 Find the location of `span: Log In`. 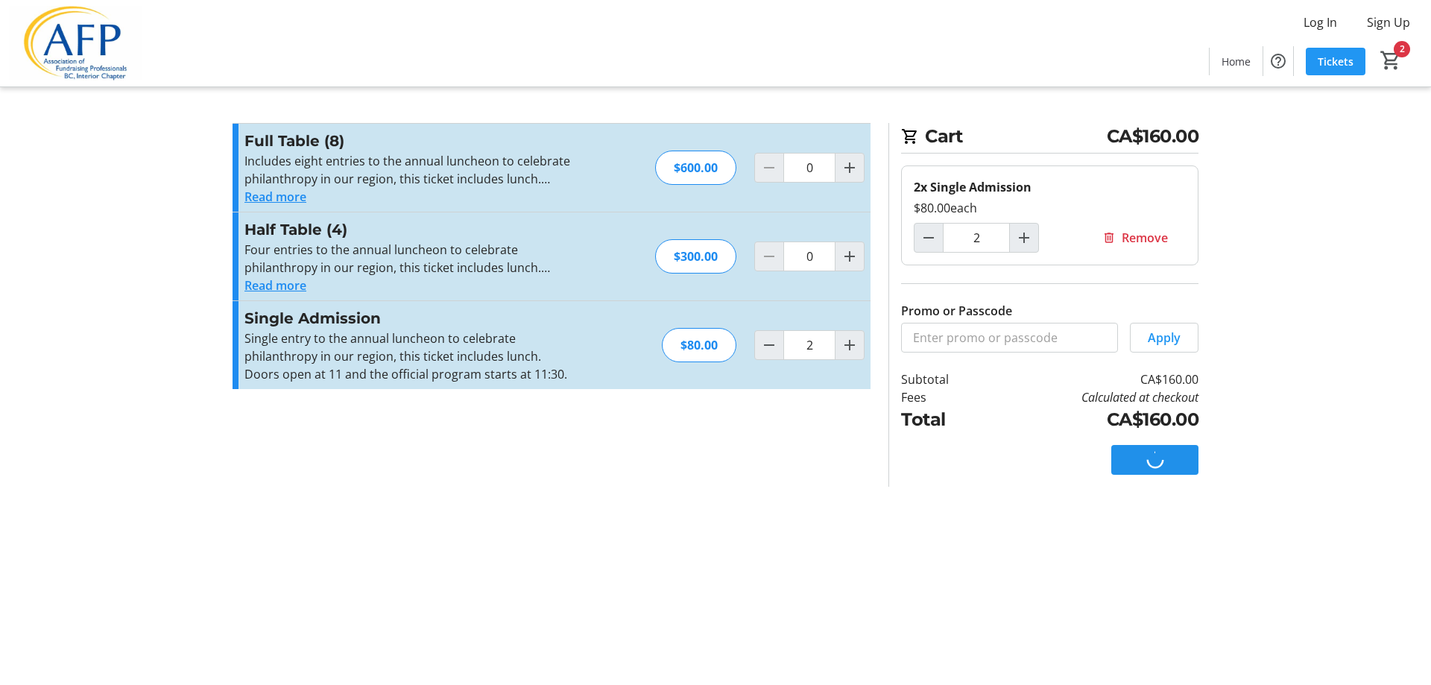

span: Log In is located at coordinates (1320, 22).